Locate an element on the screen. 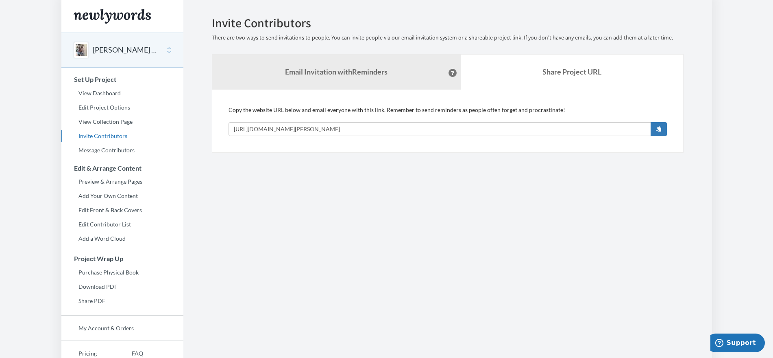  p: There are two ways to send invitations to people. You can invite people via our email invitation ... is located at coordinates (448, 38).